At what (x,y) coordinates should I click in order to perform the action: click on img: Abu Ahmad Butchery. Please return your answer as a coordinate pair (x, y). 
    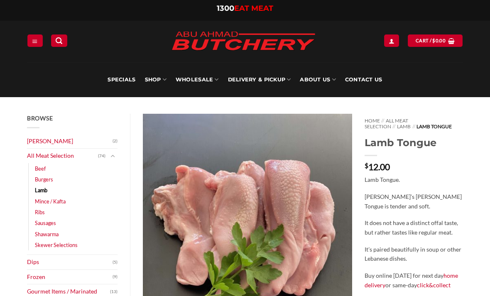
    Looking at the image, I should click on (243, 42).